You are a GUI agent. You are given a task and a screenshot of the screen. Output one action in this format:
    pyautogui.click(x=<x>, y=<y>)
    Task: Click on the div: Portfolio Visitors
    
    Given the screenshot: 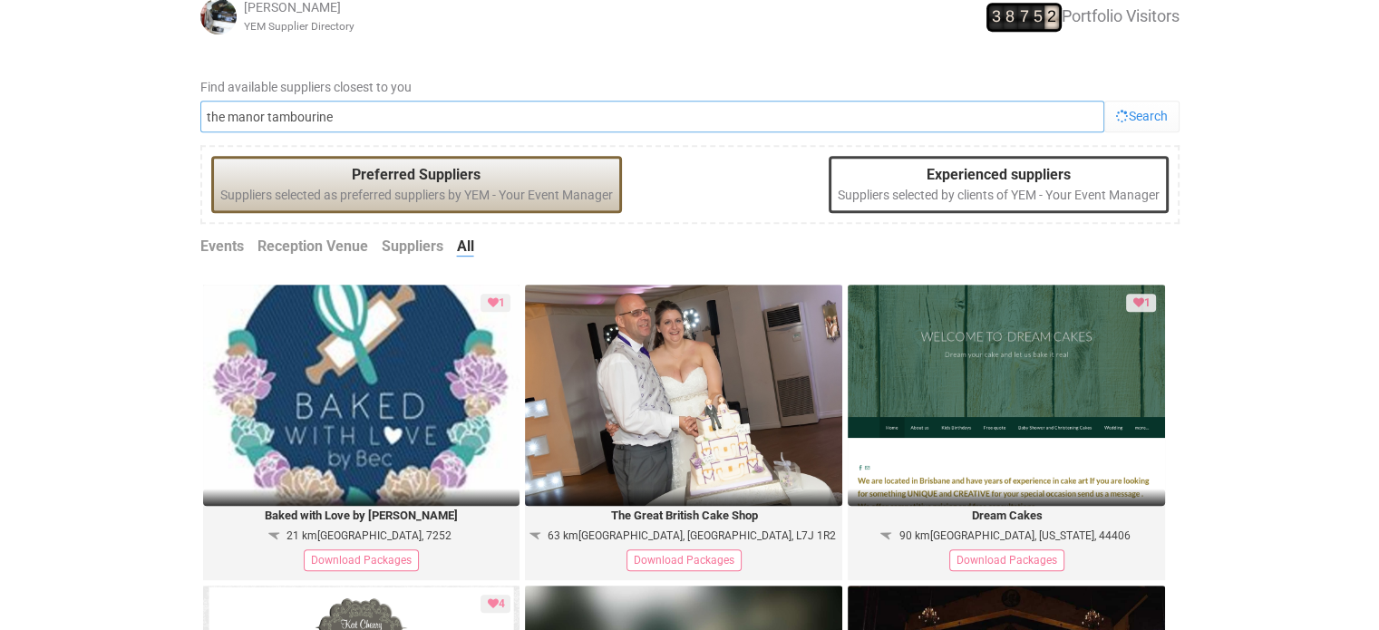 What is the action you would take?
    pyautogui.click(x=1017, y=17)
    